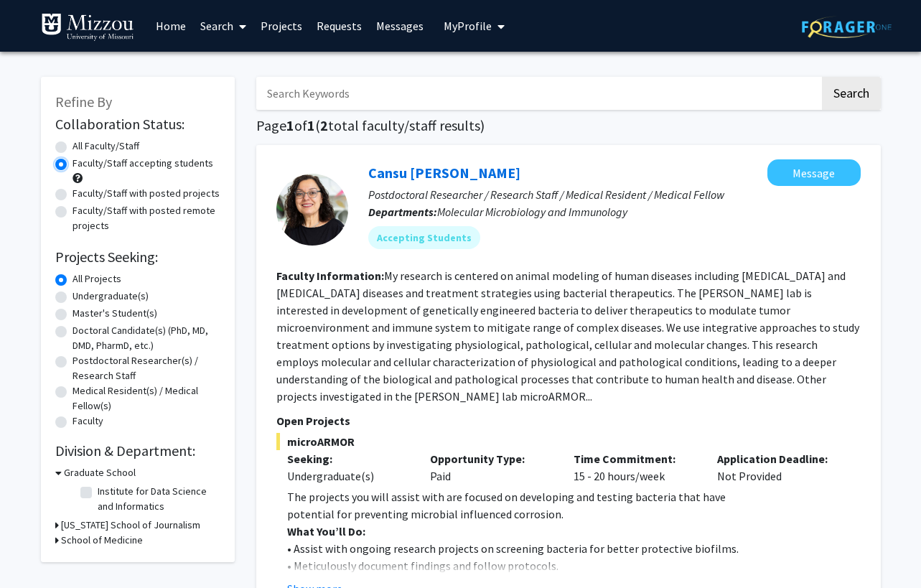 Image resolution: width=921 pixels, height=588 pixels. What do you see at coordinates (88, 421) in the screenshot?
I see `label: Faculty` at bounding box center [88, 421].